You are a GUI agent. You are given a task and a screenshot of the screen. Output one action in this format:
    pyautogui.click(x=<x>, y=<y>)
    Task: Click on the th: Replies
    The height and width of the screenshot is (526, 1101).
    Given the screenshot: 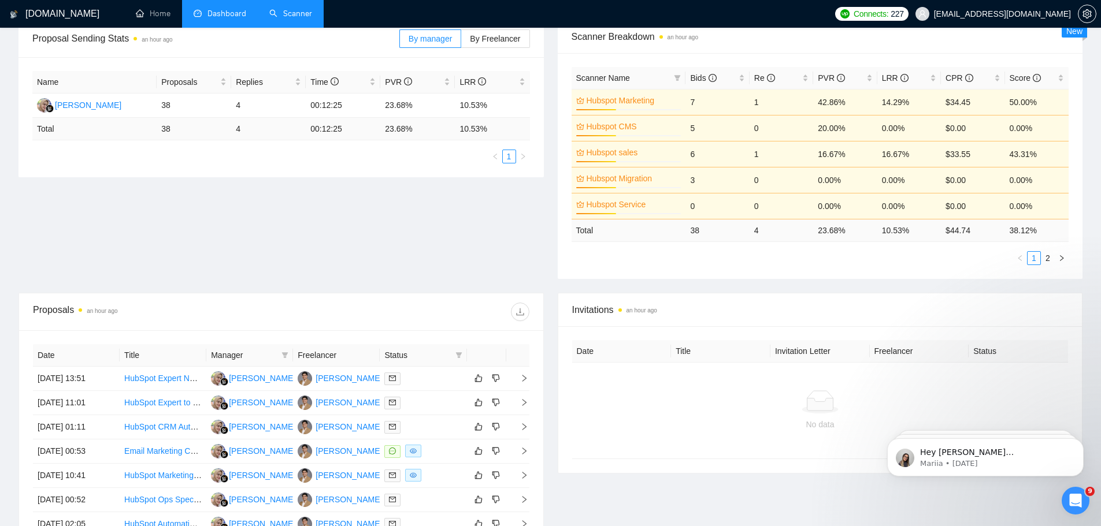 What is the action you would take?
    pyautogui.click(x=268, y=82)
    